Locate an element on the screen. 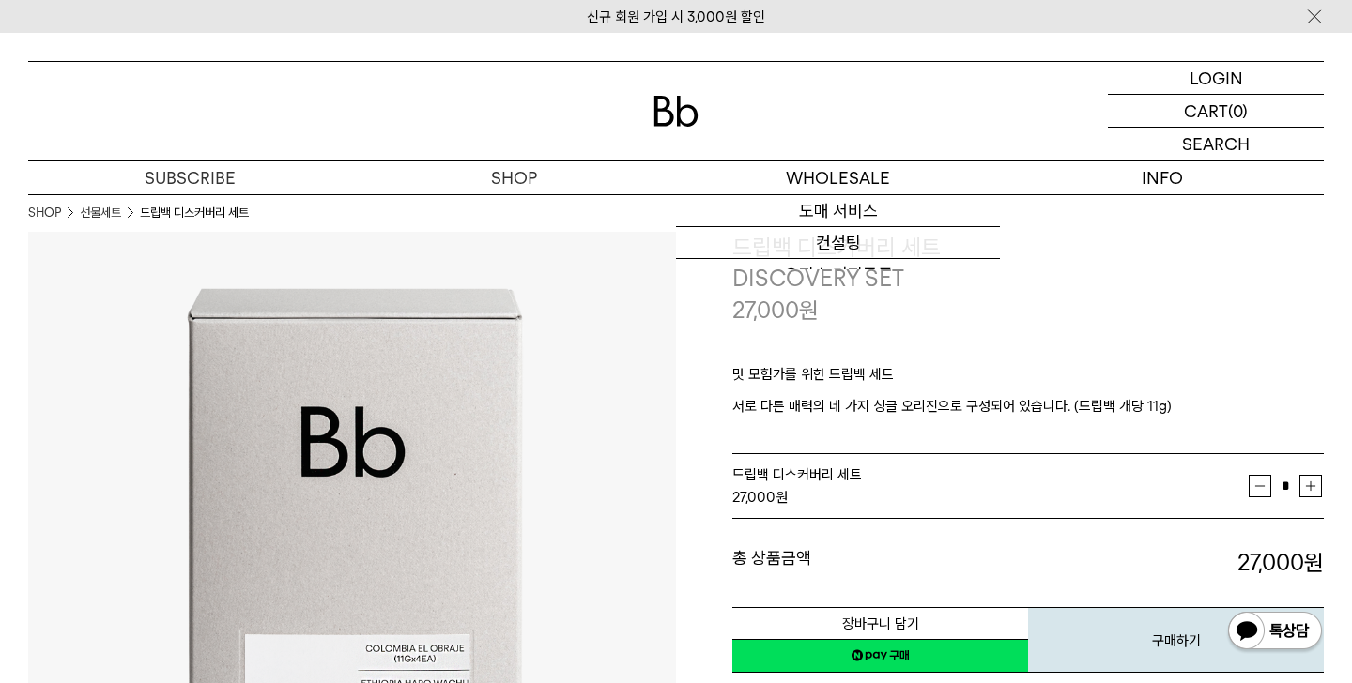 Image resolution: width=1352 pixels, height=683 pixels. a: 오피스 커피구독 is located at coordinates (837, 275).